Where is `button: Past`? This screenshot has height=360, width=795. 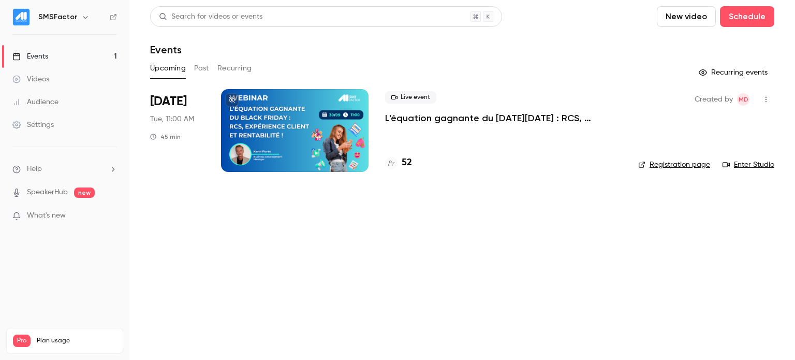
button: Past is located at coordinates (201, 68).